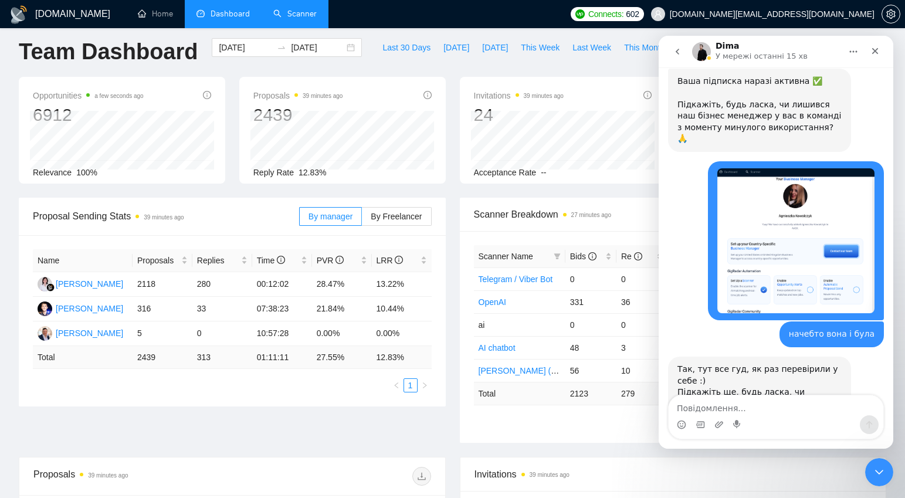 This screenshot has width=905, height=498. Describe the element at coordinates (406, 48) in the screenshot. I see `span: Last 30 Days` at that location.